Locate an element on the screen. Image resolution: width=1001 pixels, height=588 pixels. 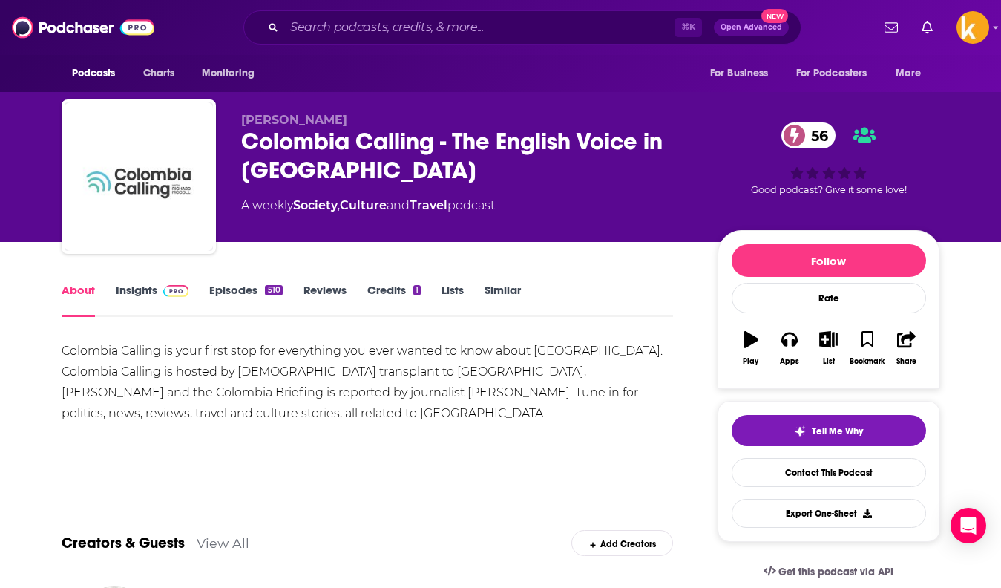
a: Society is located at coordinates (315, 205).